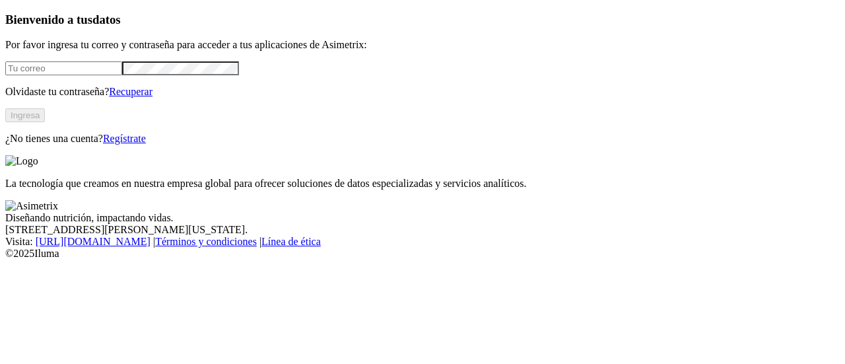 The width and height of the screenshot is (845, 364). I want to click on a: Recuperar, so click(131, 91).